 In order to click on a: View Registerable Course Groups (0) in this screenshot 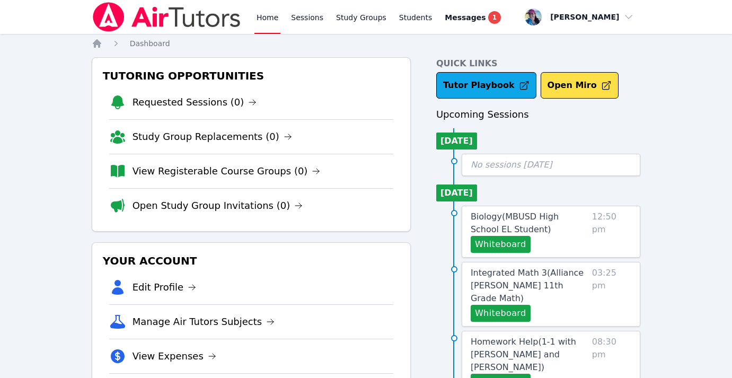, I will do `click(226, 171)`.